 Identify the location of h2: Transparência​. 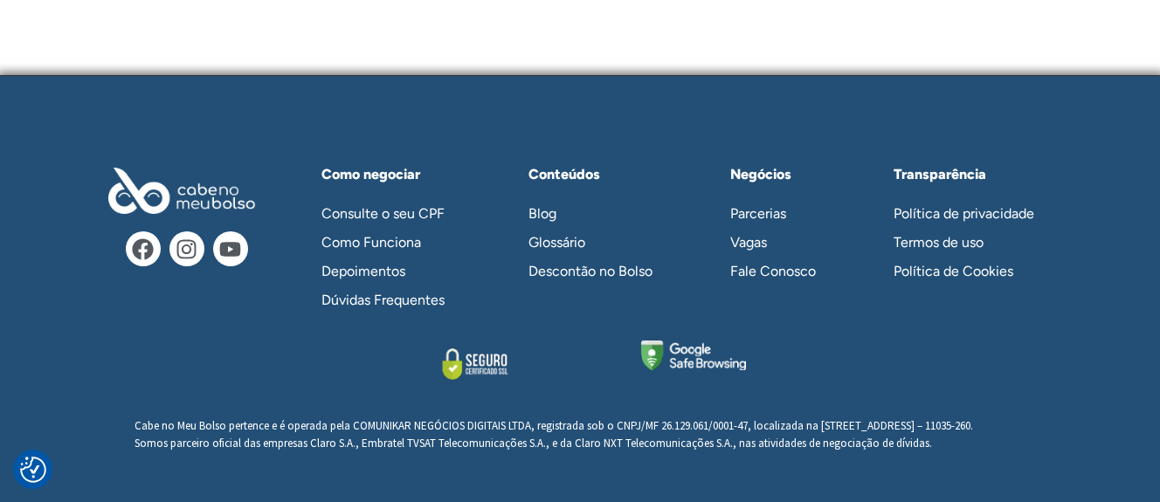
(977, 175).